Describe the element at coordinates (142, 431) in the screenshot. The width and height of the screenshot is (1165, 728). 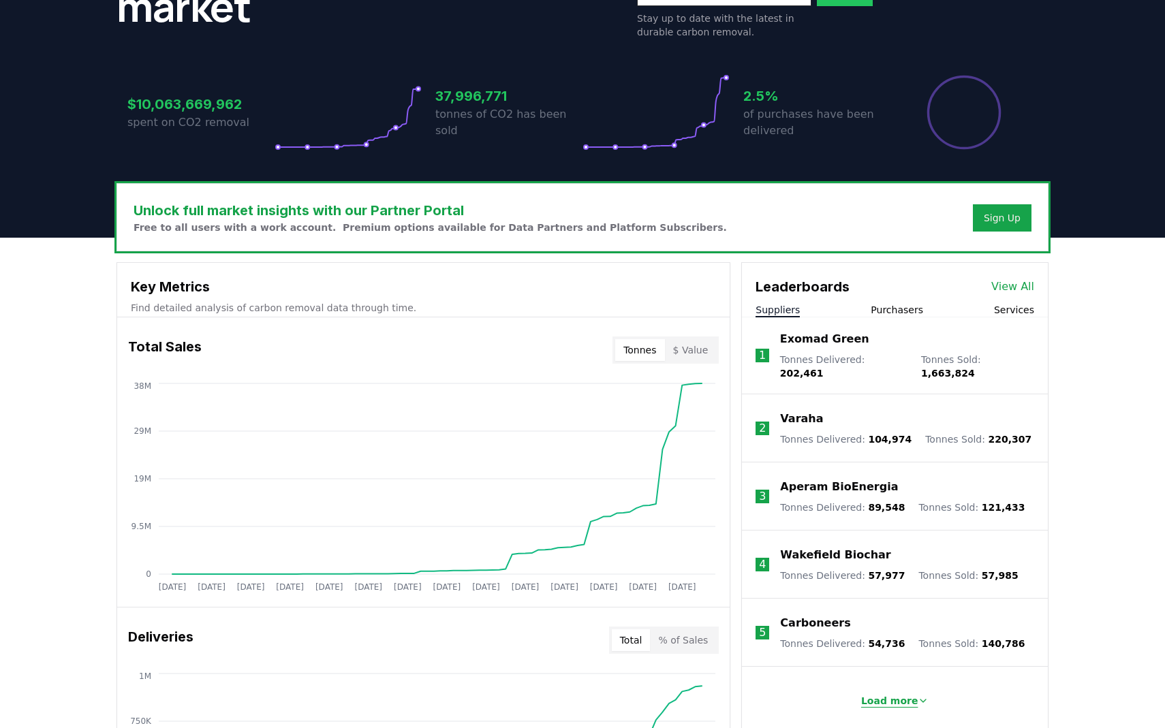
I see `tspan: 29M` at that location.